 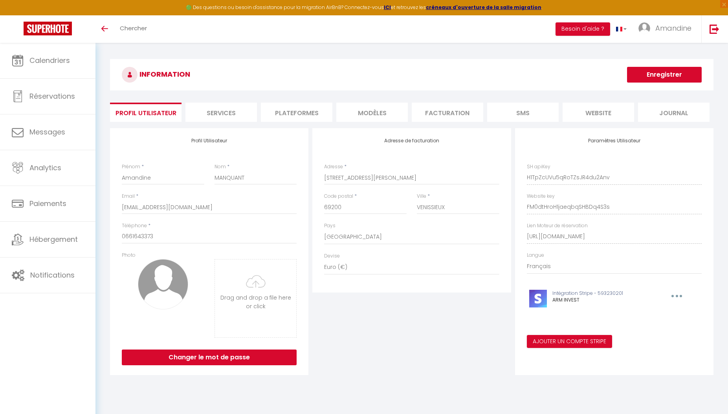 What do you see at coordinates (388, 7) in the screenshot?
I see `a: ICI` at bounding box center [388, 7].